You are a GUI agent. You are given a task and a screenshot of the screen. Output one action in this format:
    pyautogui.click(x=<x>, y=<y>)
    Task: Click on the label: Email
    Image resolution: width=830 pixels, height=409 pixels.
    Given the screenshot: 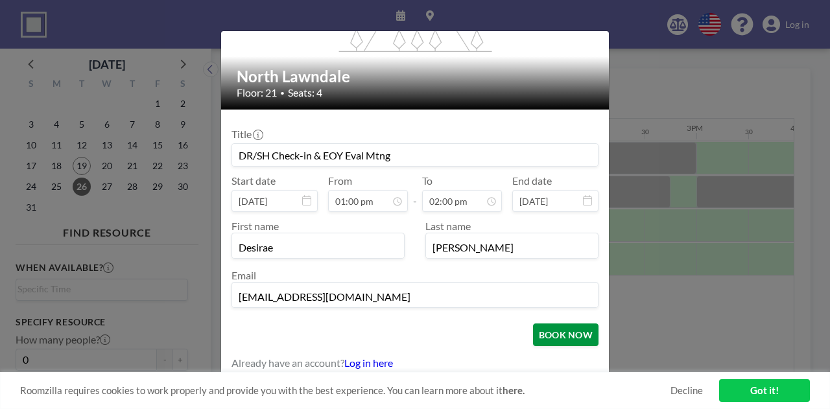 What is the action you would take?
    pyautogui.click(x=244, y=275)
    